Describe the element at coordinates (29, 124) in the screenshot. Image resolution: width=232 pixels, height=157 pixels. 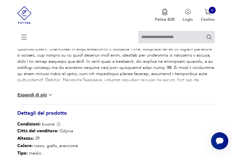
I see `font: Condizioni:` at that location.